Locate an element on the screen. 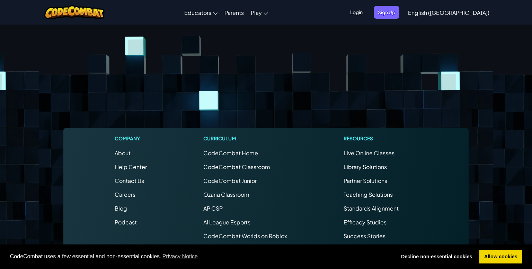 The width and height of the screenshot is (532, 269). a: learn more about cookies is located at coordinates (180, 257).